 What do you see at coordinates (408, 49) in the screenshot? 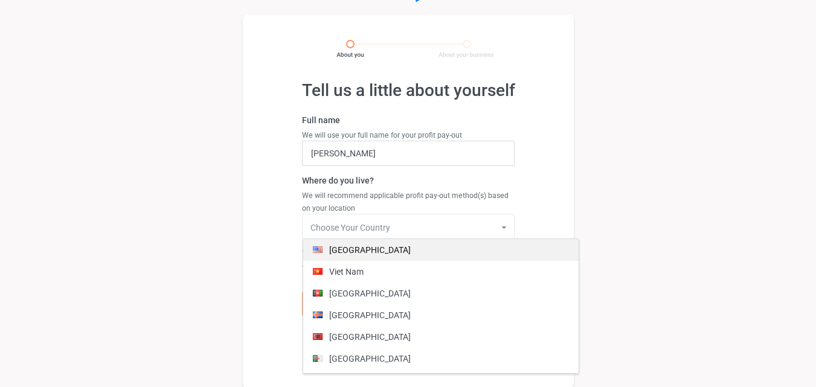
I see `img: About you` at bounding box center [408, 49].